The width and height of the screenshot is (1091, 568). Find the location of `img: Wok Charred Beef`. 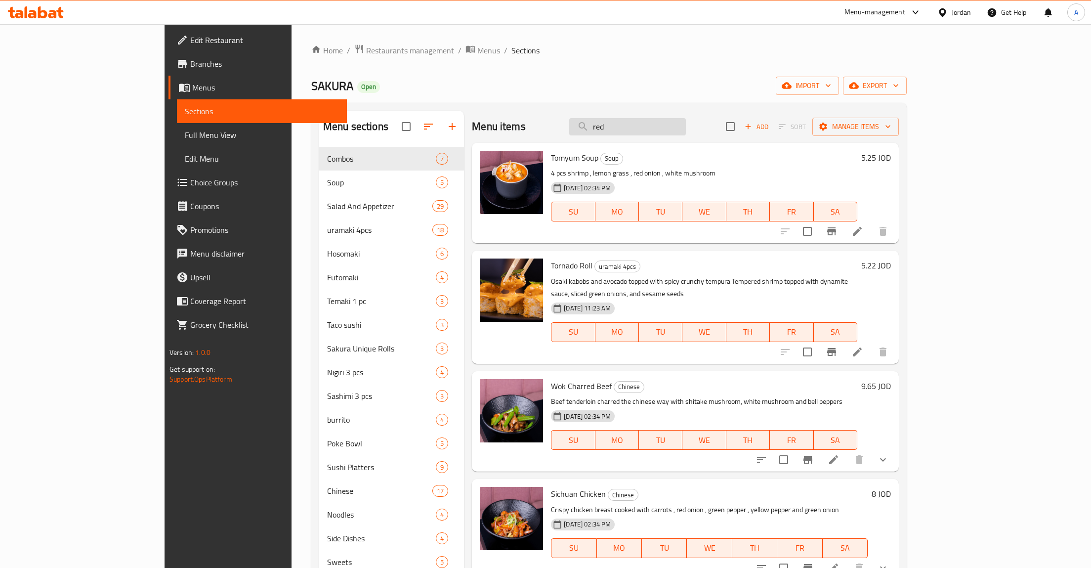

img: Wok Charred Beef is located at coordinates (511, 410).